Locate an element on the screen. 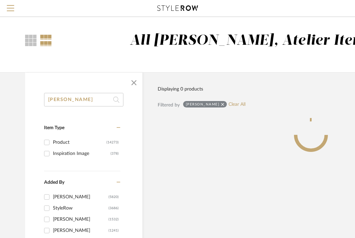  div: Product is located at coordinates (80, 143).